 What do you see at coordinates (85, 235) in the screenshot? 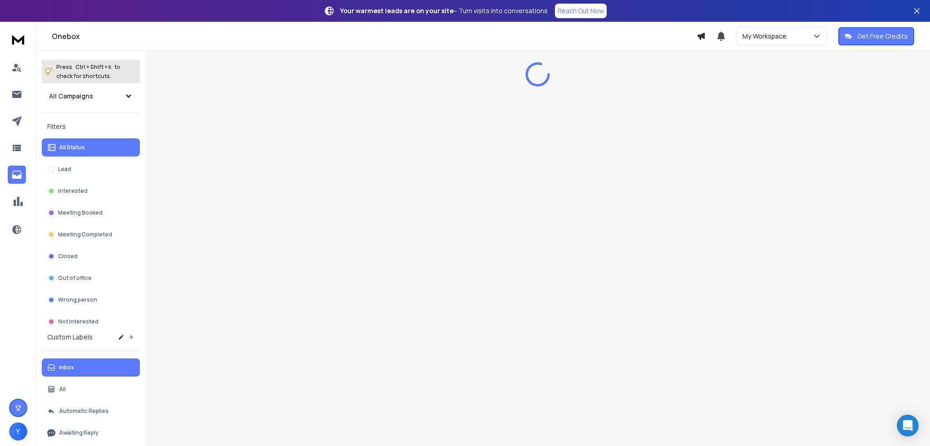
I see `p: Meeting Completed` at bounding box center [85, 235].